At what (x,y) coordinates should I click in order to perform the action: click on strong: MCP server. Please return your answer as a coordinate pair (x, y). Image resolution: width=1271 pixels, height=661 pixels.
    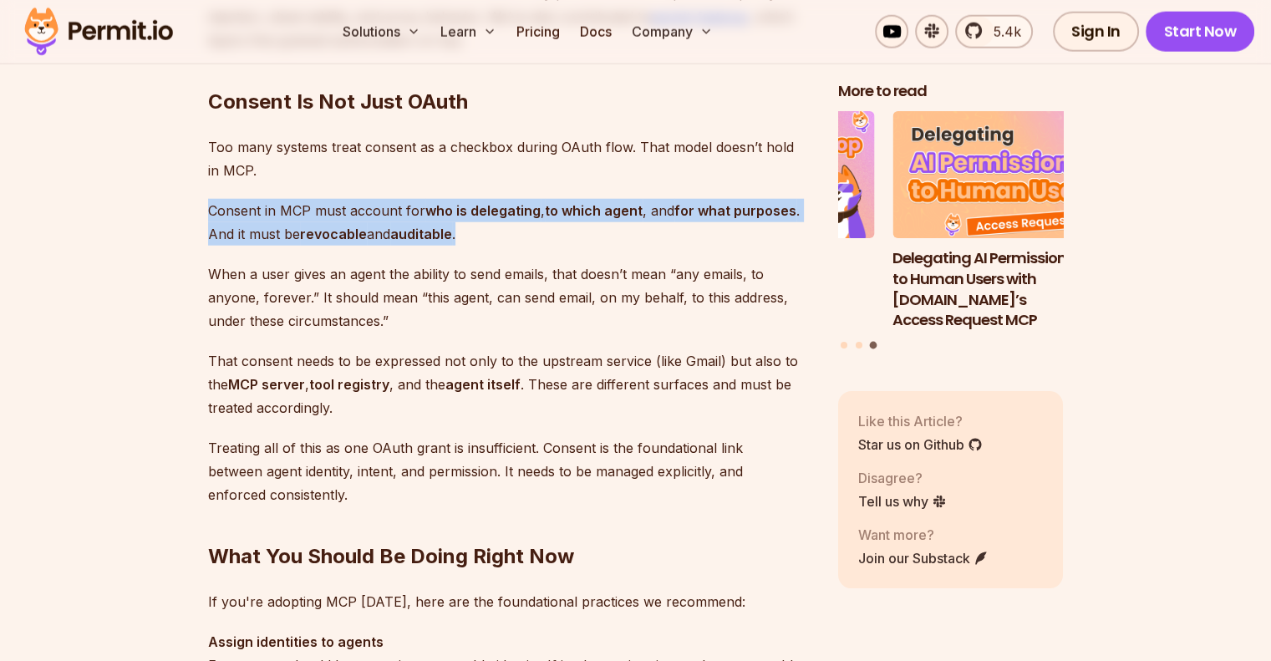
    Looking at the image, I should click on (267, 384).